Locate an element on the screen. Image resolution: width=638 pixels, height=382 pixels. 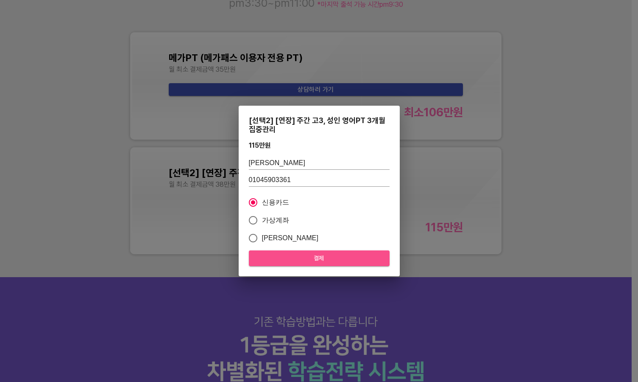
div: [선택2] [연장] 주간 고3, 성인 영어PT 3개월 집중관리 is located at coordinates (319, 125).